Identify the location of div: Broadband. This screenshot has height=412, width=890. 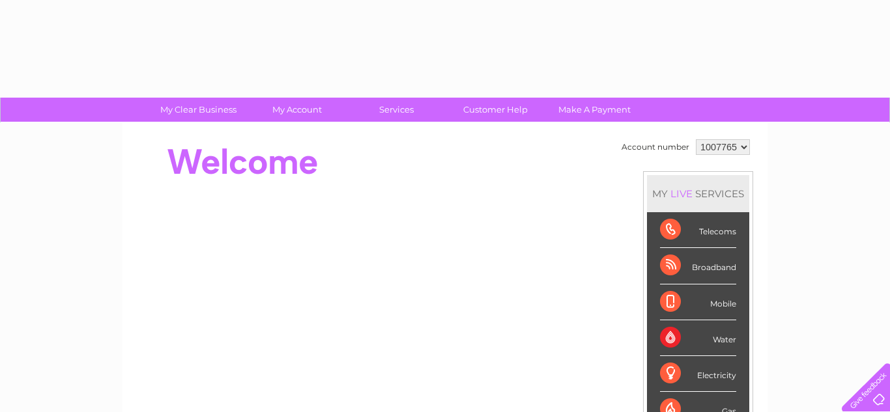
(698, 266).